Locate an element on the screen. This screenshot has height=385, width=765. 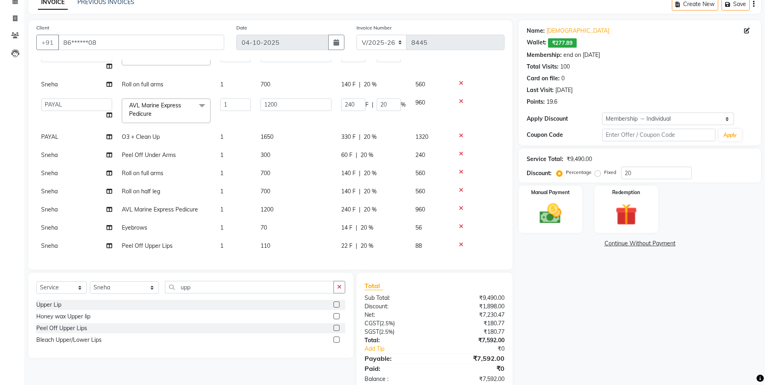
input: Search by Name/Mobile/Email/Code is located at coordinates (141, 42).